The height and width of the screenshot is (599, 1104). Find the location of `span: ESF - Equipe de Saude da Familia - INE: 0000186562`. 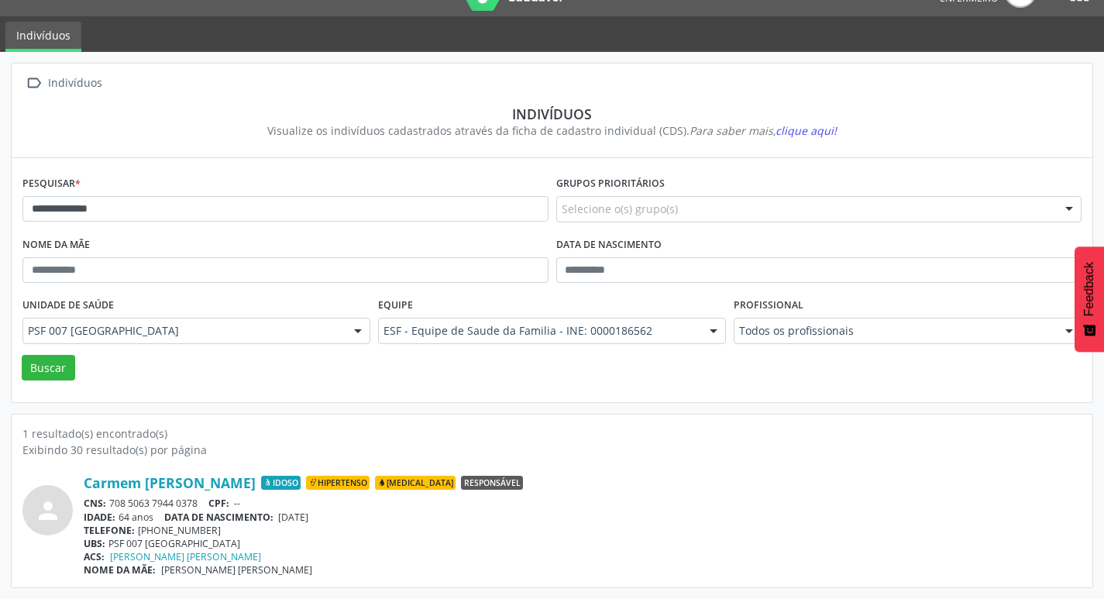

span: ESF - Equipe de Saude da Familia - INE: 0000186562 is located at coordinates (539, 331).